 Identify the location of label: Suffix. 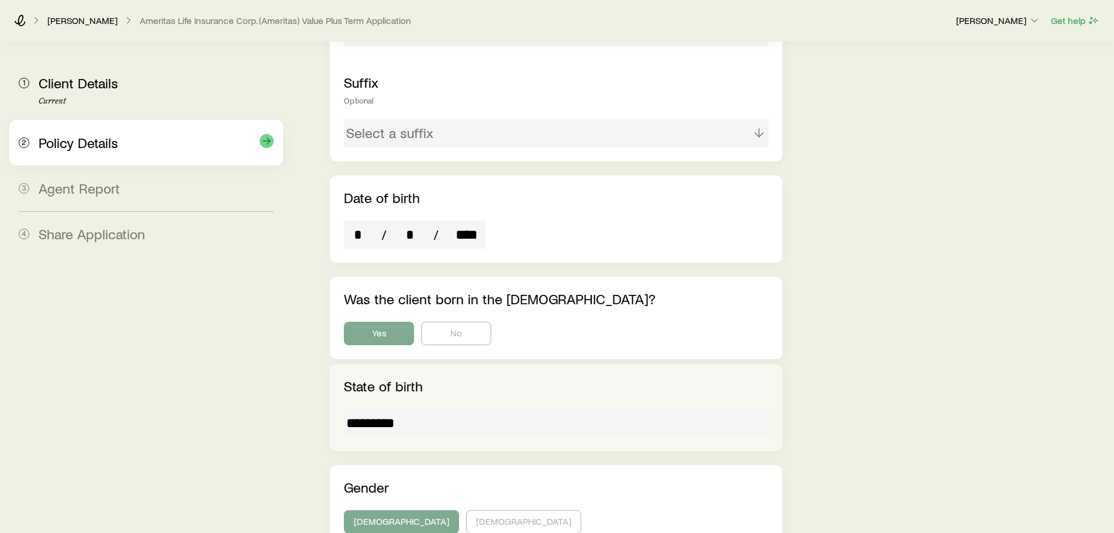
(361, 82).